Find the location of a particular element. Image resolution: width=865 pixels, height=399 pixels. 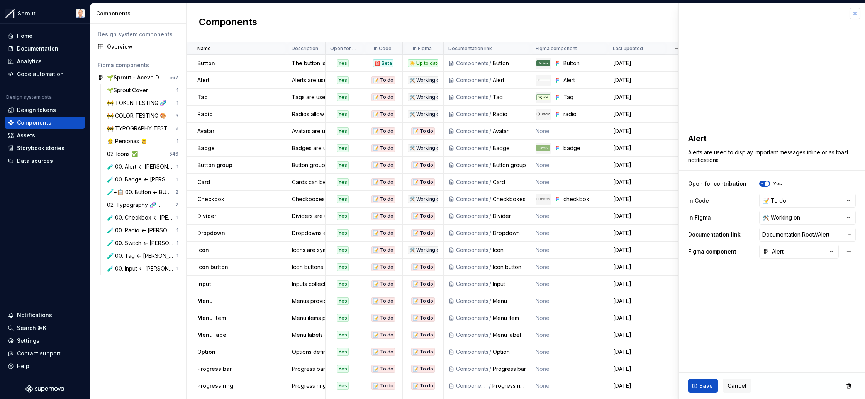

div: Notifications is located at coordinates (34, 316).